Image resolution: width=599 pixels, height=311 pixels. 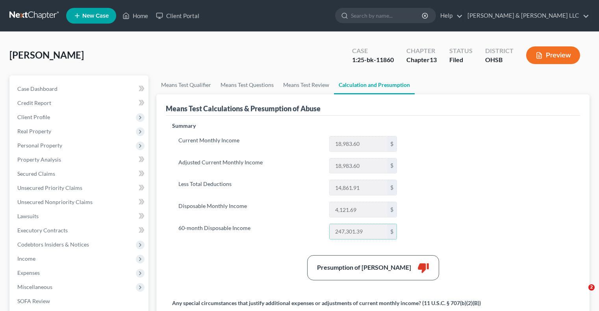 I want to click on div: Any special circumstances that justify additional expenses or adjustments of current monthly inco..., so click(x=326, y=303).